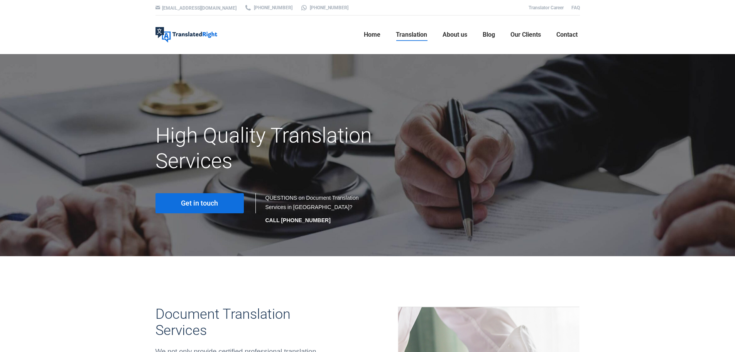 This screenshot has width=735, height=352. Describe the element at coordinates (295, 148) in the screenshot. I see `h1: High Quality Translation Services` at that location.